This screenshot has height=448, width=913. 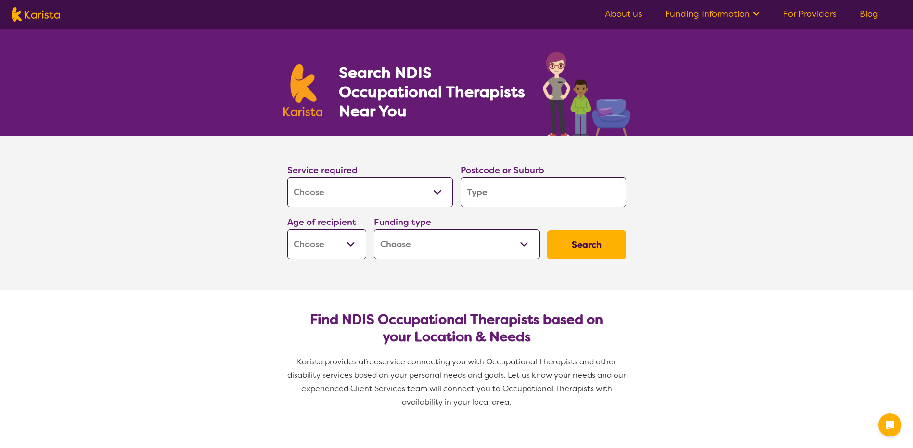 I want to click on label: Service required, so click(x=322, y=170).